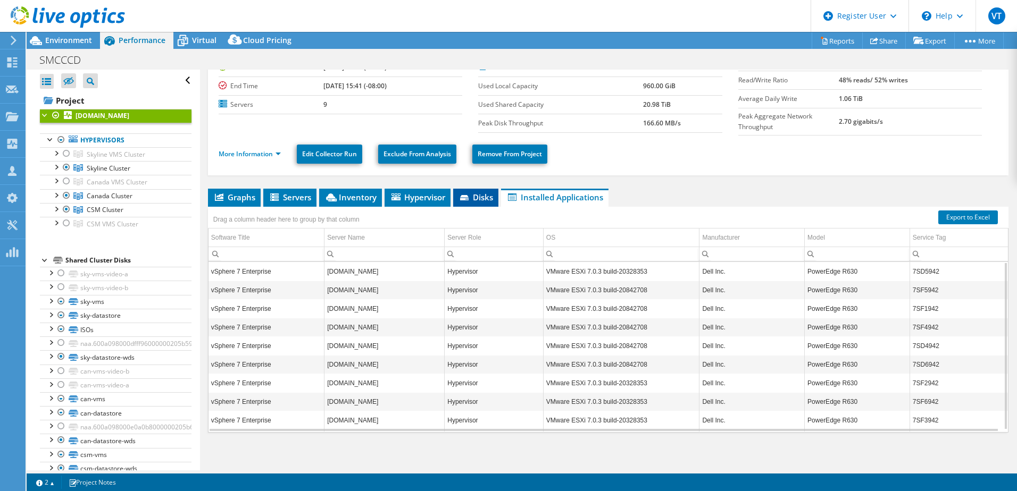 Image resolution: width=1017 pixels, height=491 pixels. I want to click on td: Column Server Role, Filter cell, so click(494, 254).